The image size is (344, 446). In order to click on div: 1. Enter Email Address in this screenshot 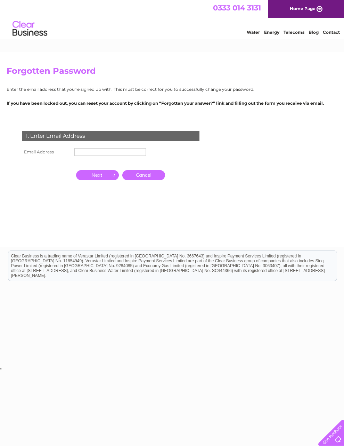, I will do `click(111, 136)`.